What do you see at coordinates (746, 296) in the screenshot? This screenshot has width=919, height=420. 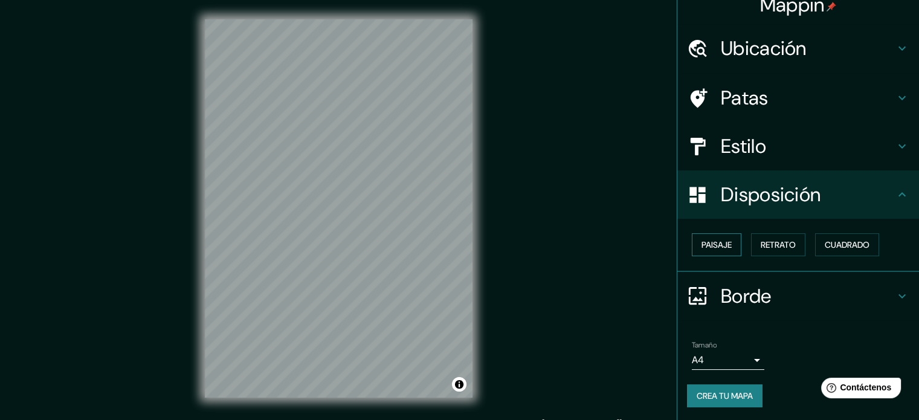 I see `font: Borde` at bounding box center [746, 296].